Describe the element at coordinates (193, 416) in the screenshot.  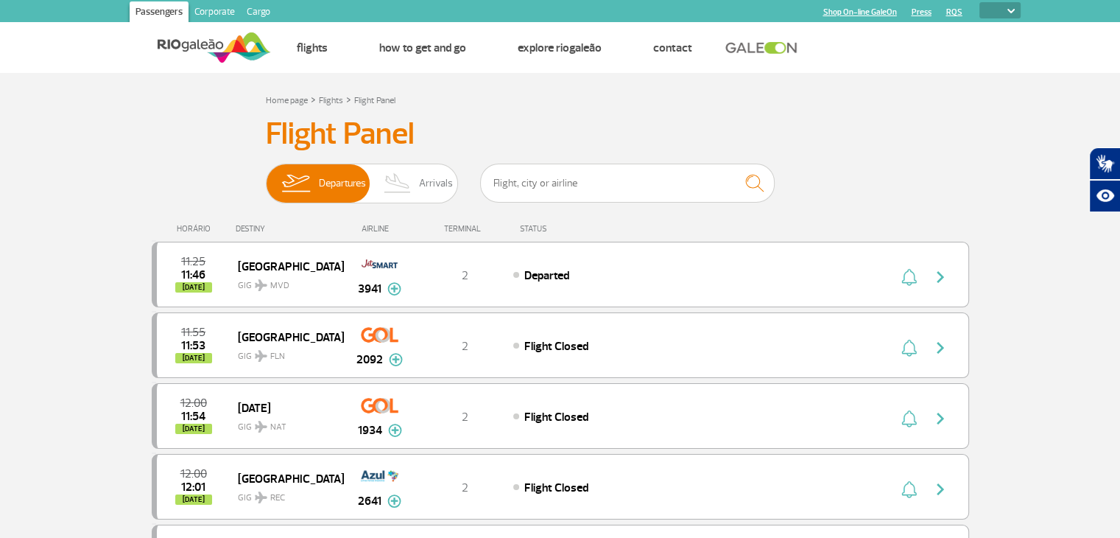
I see `span: 2025-09-27 11:54:12` at that location.